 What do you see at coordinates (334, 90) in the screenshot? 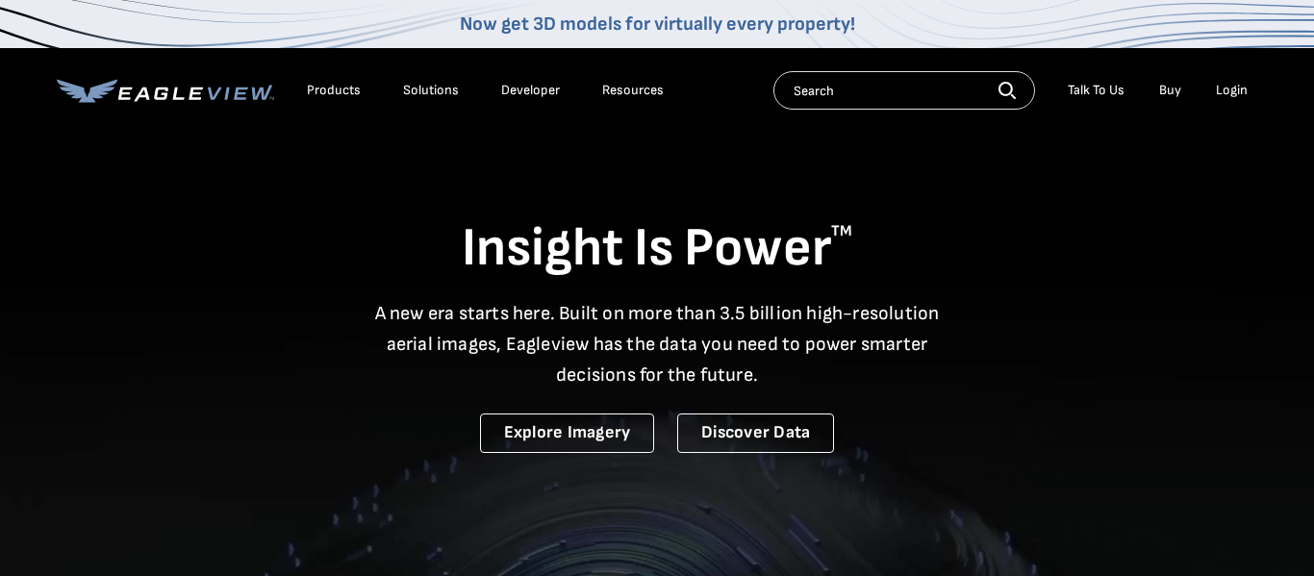
I see `div: Products` at bounding box center [334, 90].